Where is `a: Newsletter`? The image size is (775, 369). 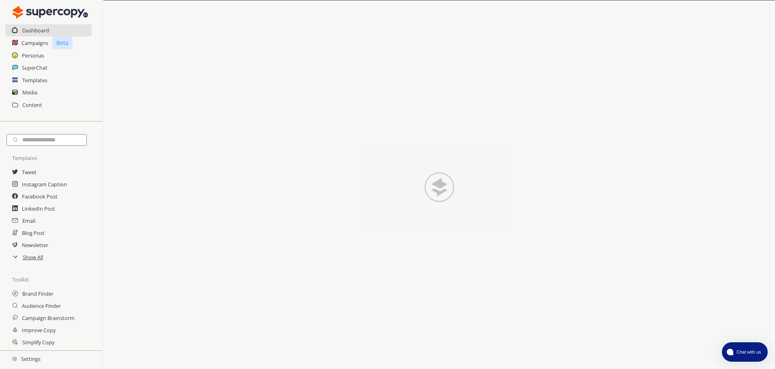
a: Newsletter is located at coordinates (35, 245).